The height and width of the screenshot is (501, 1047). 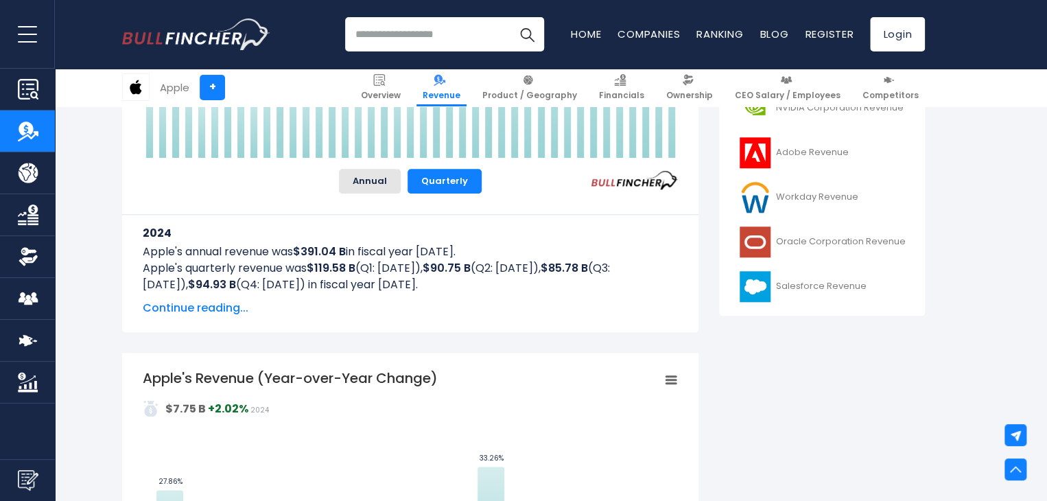 I want to click on button: Quarterly, so click(x=444, y=181).